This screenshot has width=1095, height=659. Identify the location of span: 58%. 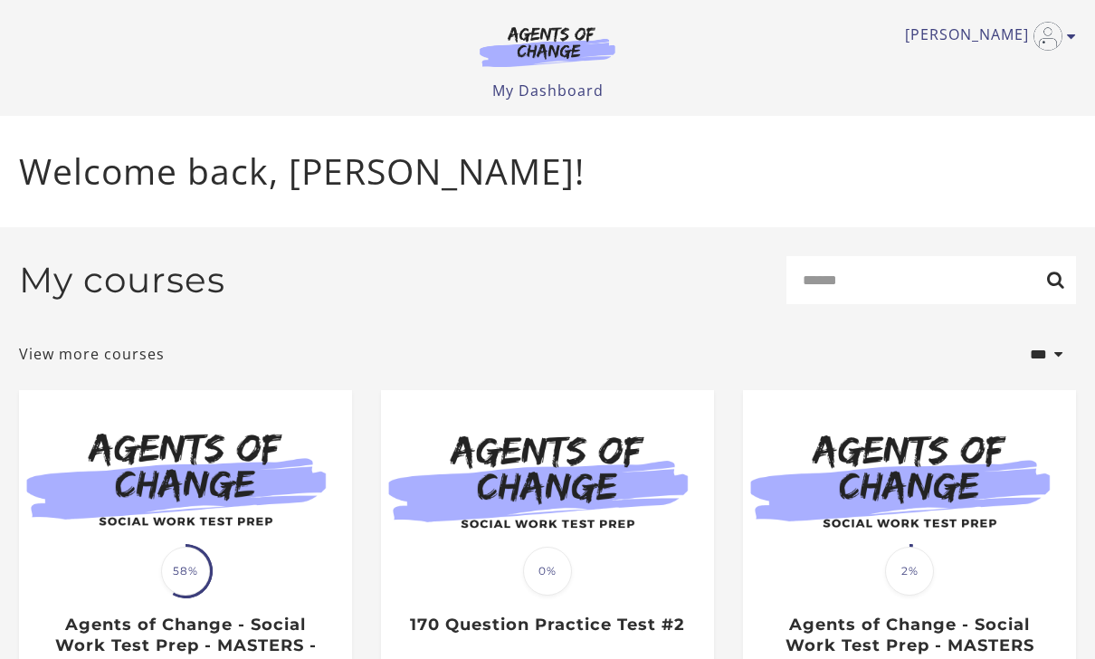
(185, 571).